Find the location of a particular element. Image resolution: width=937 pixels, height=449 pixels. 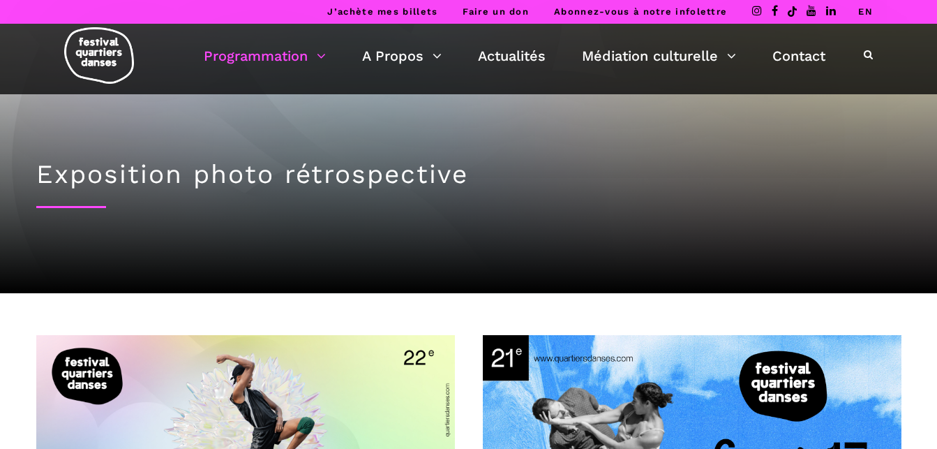

a: Faire un don is located at coordinates (496, 11).